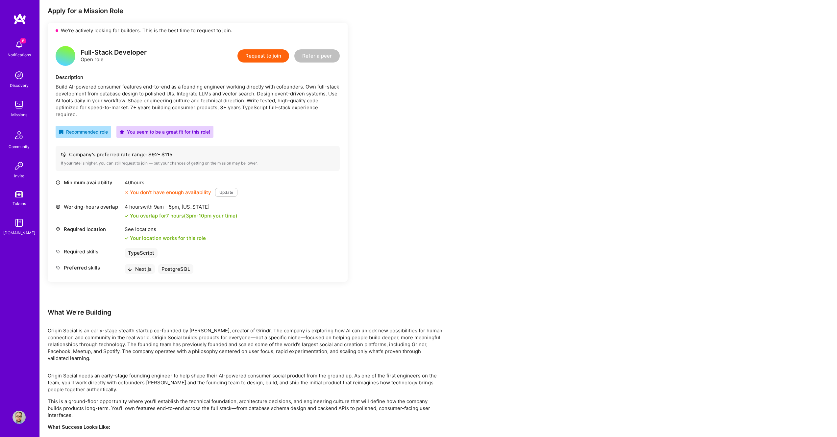  Describe the element at coordinates (127, 192) in the screenshot. I see `i: icon CloseOrange` at that location.